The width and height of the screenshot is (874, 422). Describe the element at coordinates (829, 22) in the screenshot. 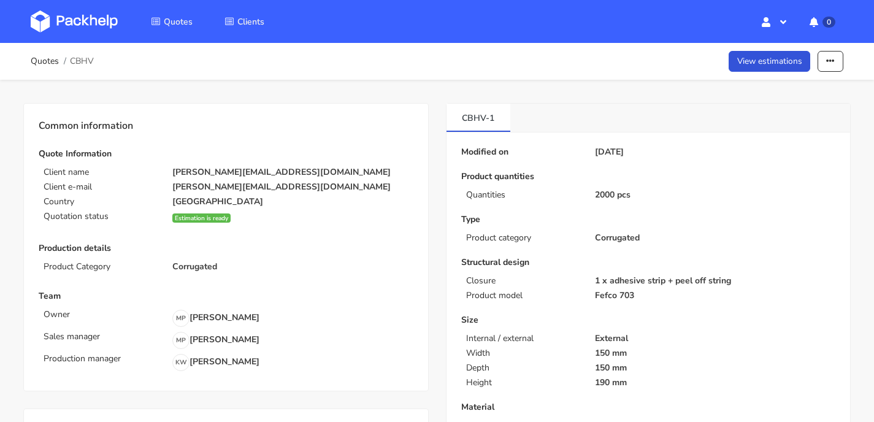

I see `span: 0` at that location.